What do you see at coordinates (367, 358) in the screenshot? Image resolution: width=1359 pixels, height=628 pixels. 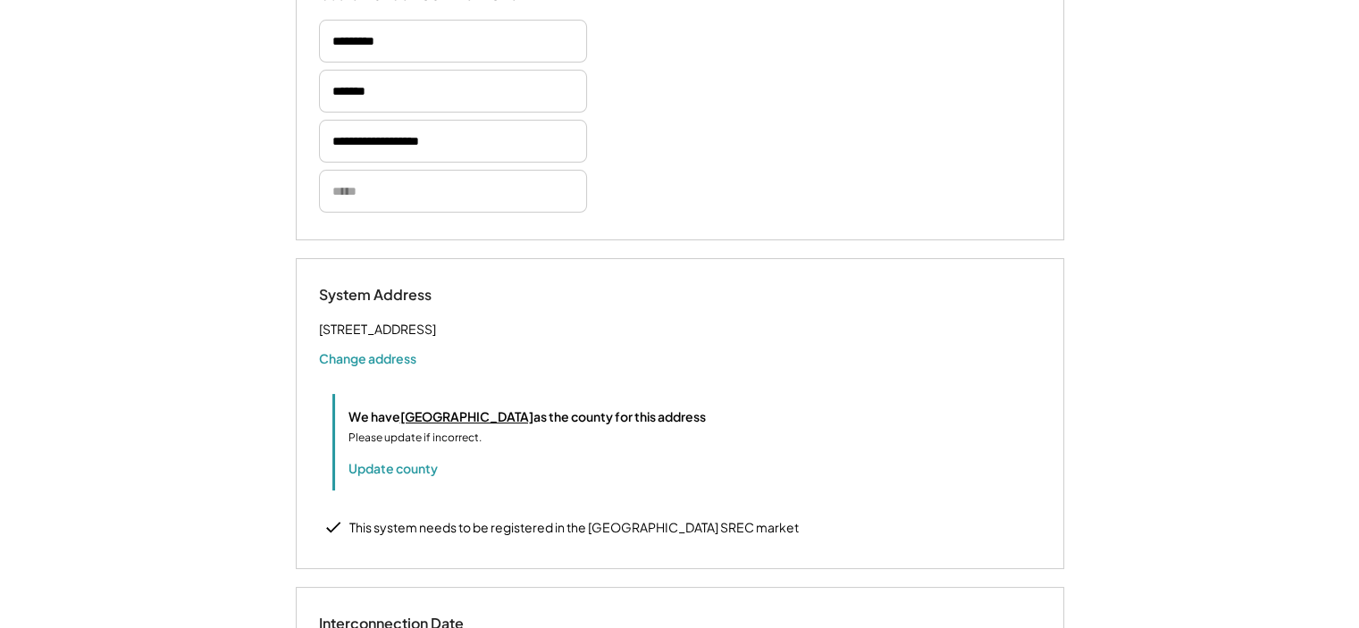 I see `button: Change address` at bounding box center [367, 358].